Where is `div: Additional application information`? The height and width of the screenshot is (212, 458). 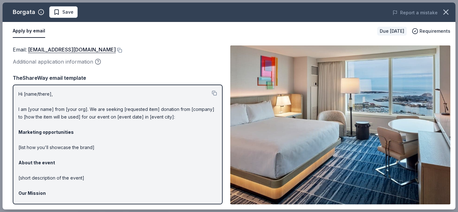
div: Additional application information is located at coordinates (118, 62).